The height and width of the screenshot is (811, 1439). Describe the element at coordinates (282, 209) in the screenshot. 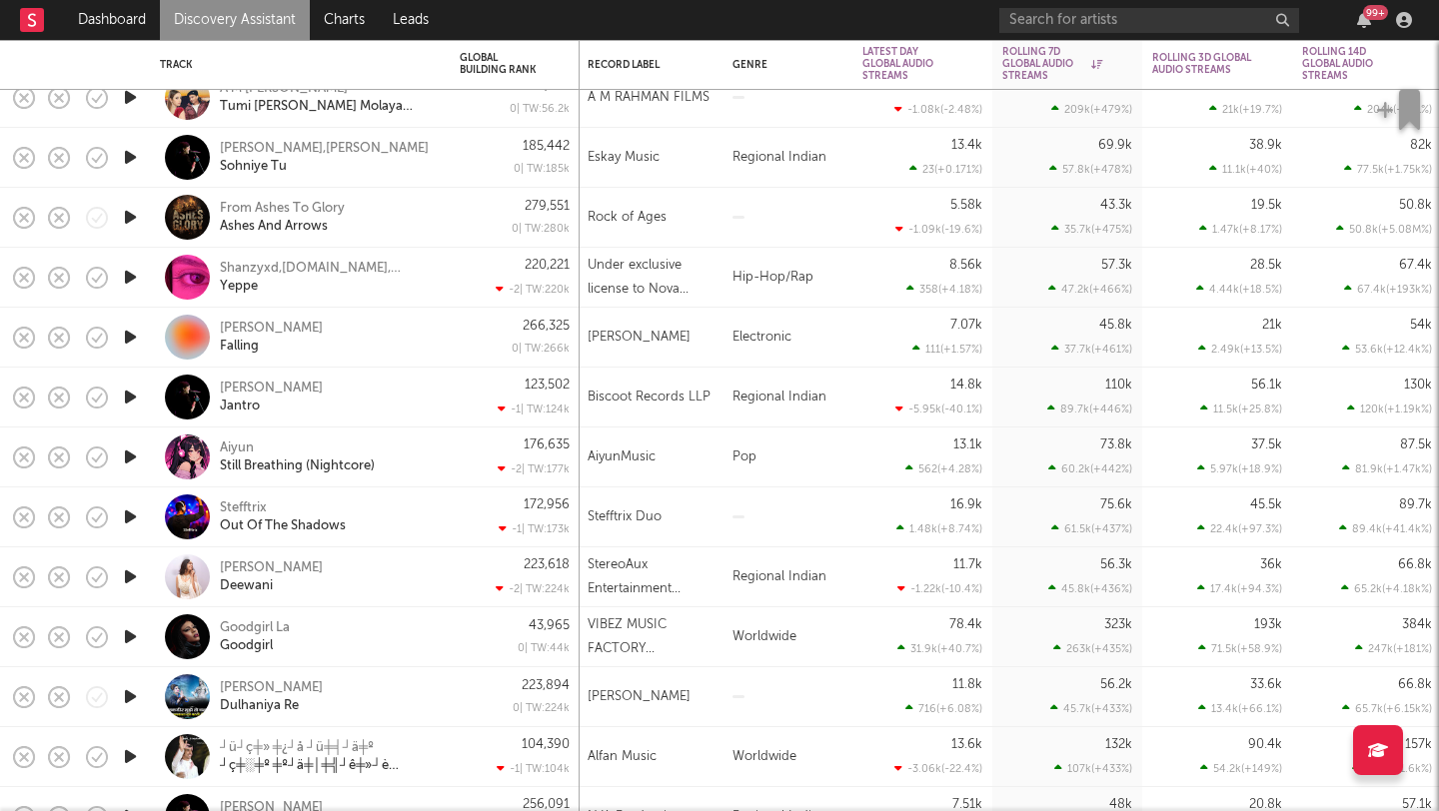

I see `a: From Ashes To Glory` at that location.